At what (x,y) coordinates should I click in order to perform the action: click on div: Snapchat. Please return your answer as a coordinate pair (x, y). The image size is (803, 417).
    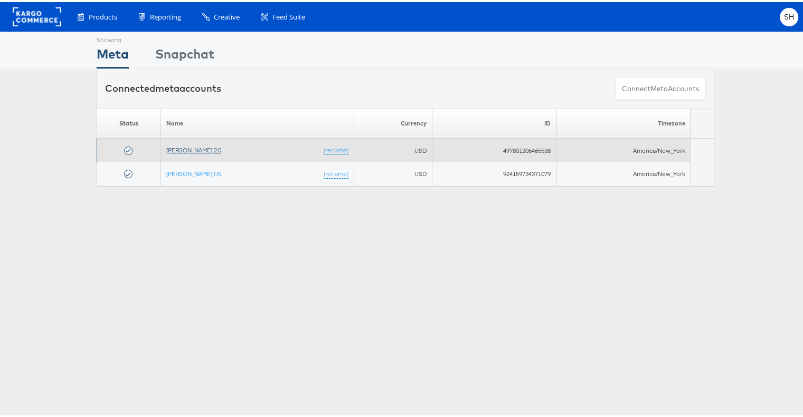
    Looking at the image, I should click on (185, 54).